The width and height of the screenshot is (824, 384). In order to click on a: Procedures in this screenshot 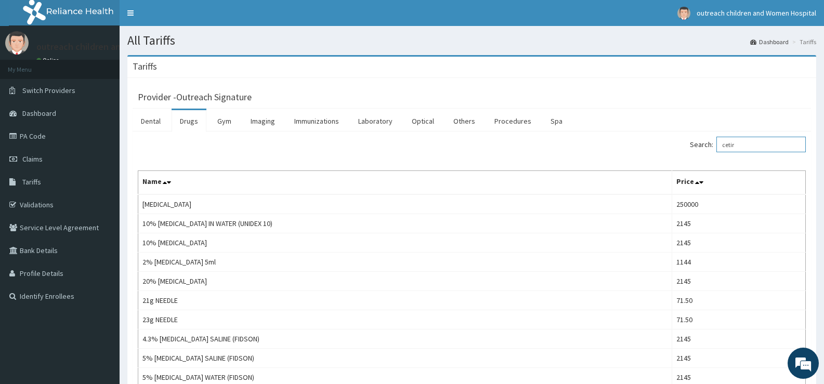, I will do `click(512, 121)`.